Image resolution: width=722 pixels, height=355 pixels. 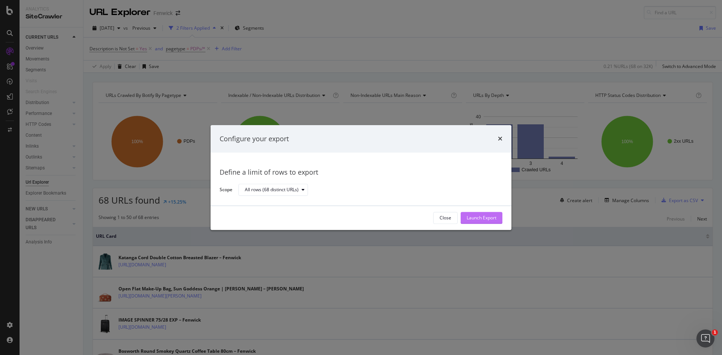 What do you see at coordinates (481, 218) in the screenshot?
I see `div: Launch Export` at bounding box center [481, 218].